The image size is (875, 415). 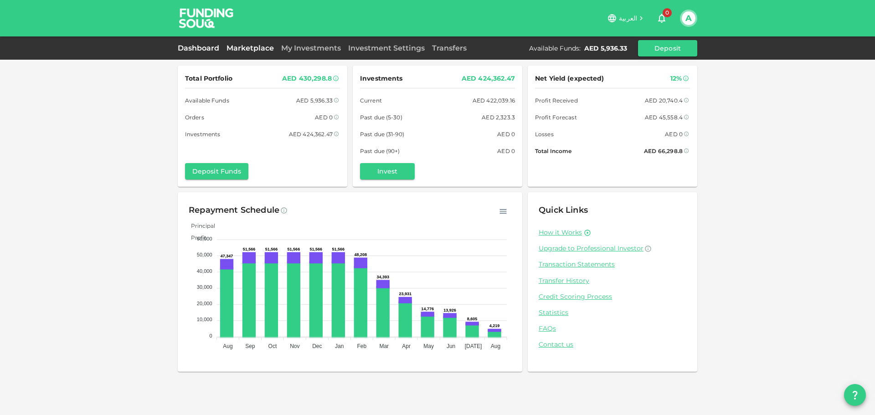 I want to click on div: AED 45,558.4, so click(x=663, y=117).